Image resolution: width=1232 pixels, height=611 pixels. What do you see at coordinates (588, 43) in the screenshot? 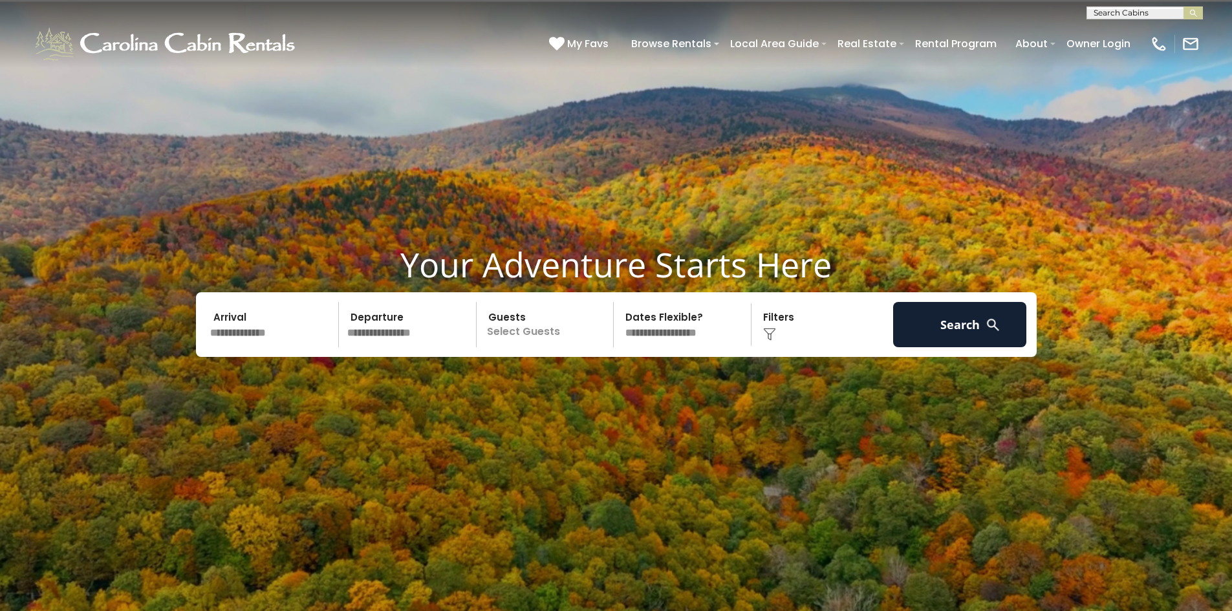
I see `span: My Favs` at bounding box center [588, 43].